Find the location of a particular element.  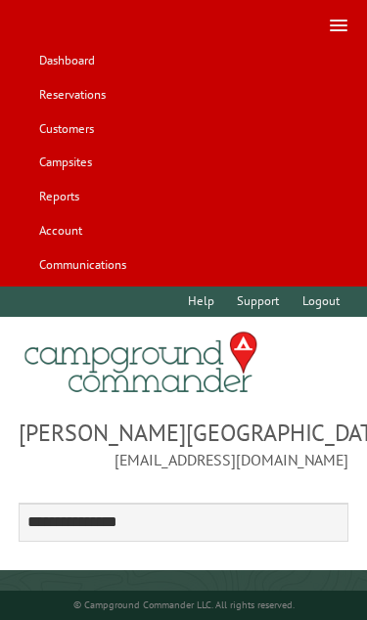

a: Communications is located at coordinates (82, 264).